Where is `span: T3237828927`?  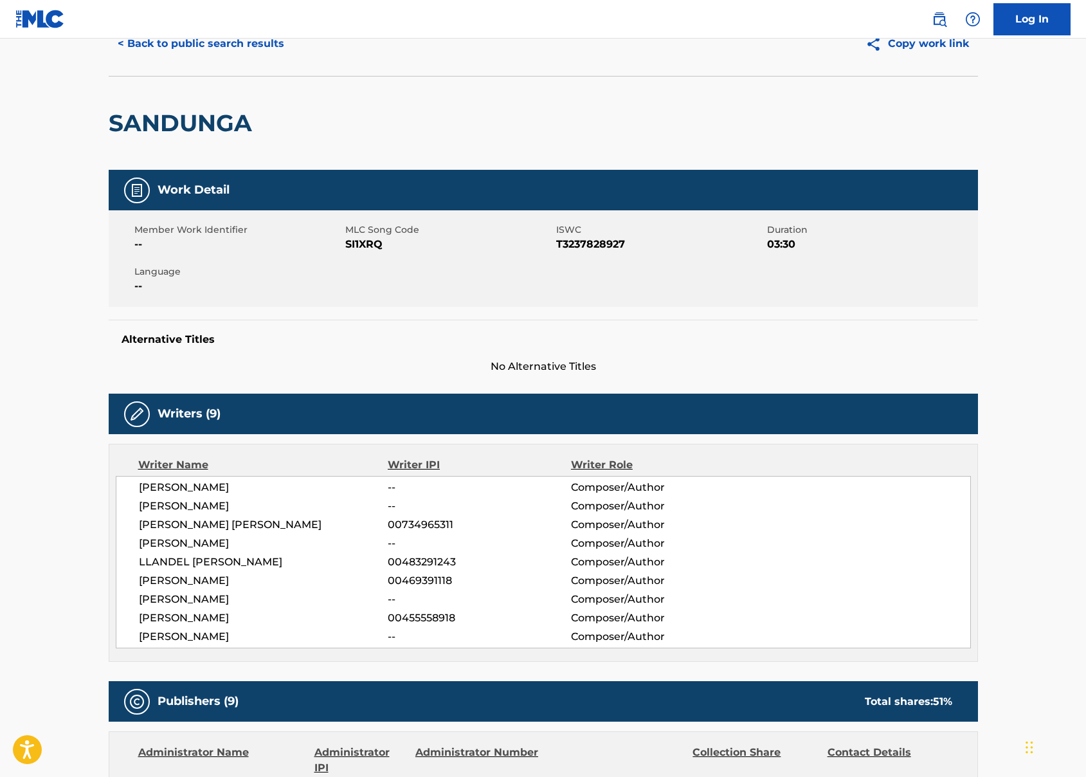 span: T3237828927 is located at coordinates (660, 244).